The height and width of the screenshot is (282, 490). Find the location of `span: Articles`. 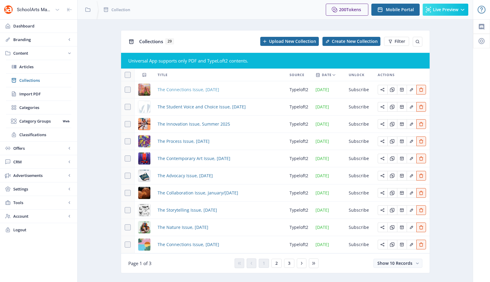

span: Articles is located at coordinates (45, 67).